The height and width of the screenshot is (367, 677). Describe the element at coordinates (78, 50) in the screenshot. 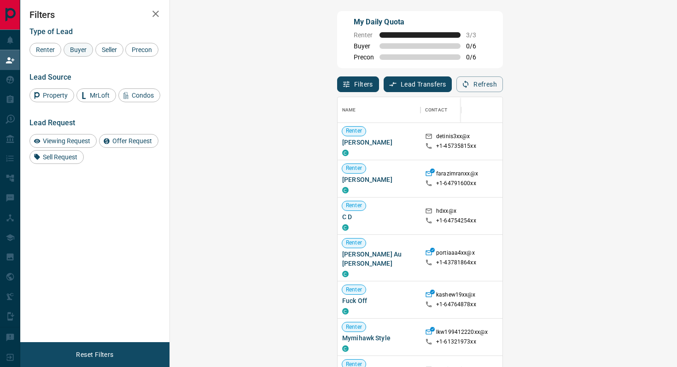

I see `div: Buyer` at that location.